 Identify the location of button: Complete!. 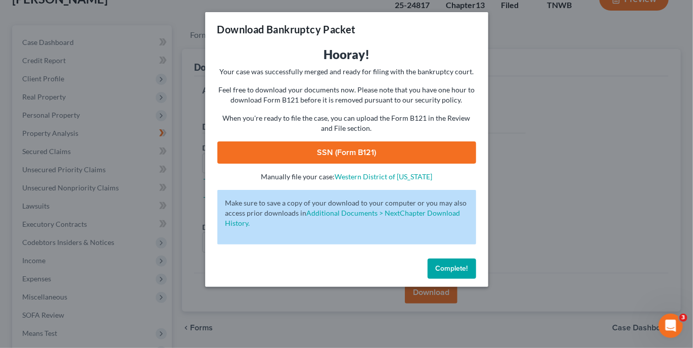
(452, 269).